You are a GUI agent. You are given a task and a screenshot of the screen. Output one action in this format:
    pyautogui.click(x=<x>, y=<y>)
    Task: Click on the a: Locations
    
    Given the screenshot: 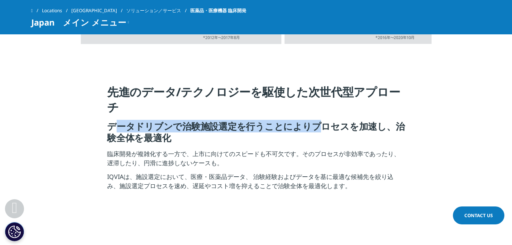 What is the action you would take?
    pyautogui.click(x=56, y=11)
    